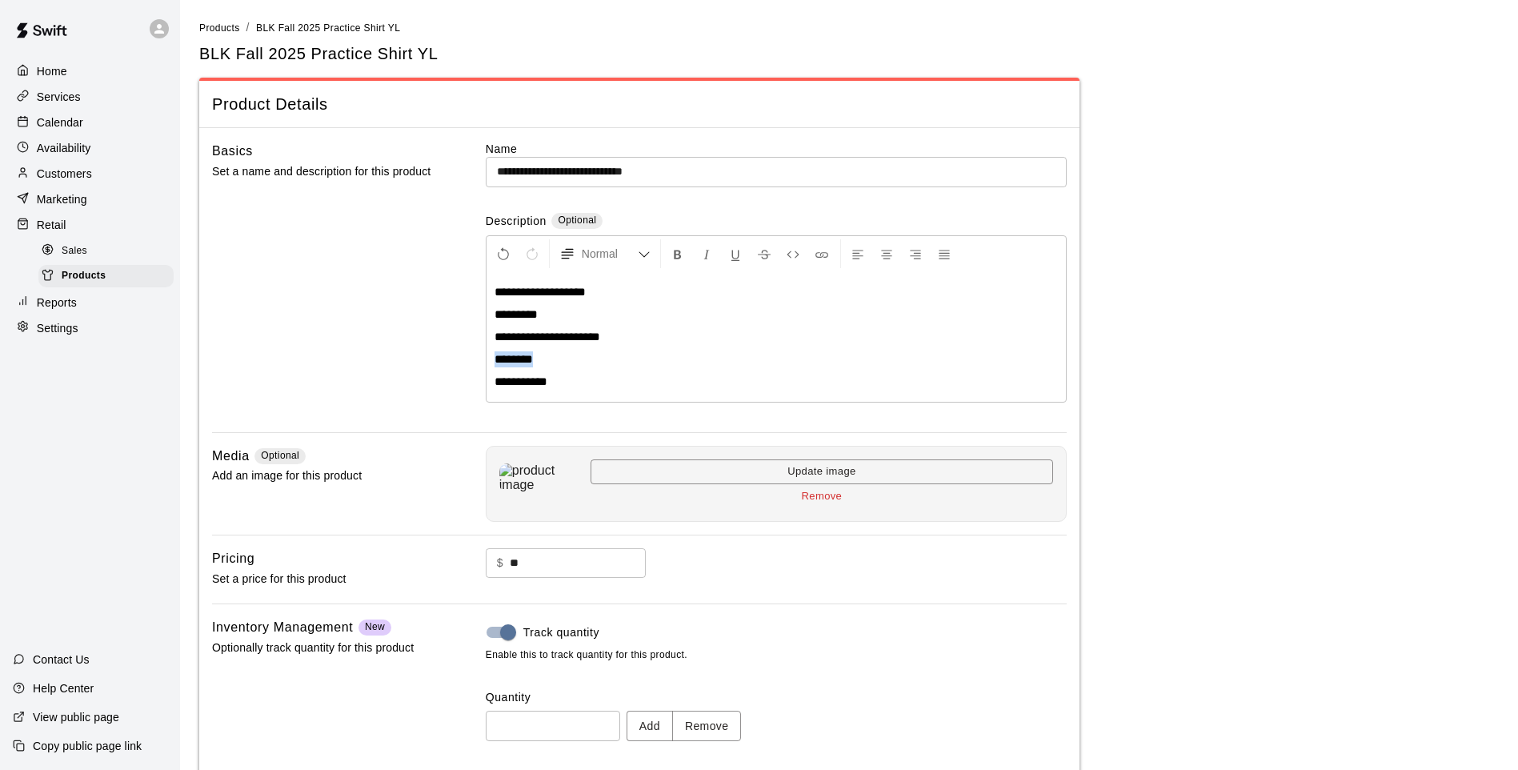 Image resolution: width=1518 pixels, height=770 pixels. I want to click on a: Settings, so click(90, 328).